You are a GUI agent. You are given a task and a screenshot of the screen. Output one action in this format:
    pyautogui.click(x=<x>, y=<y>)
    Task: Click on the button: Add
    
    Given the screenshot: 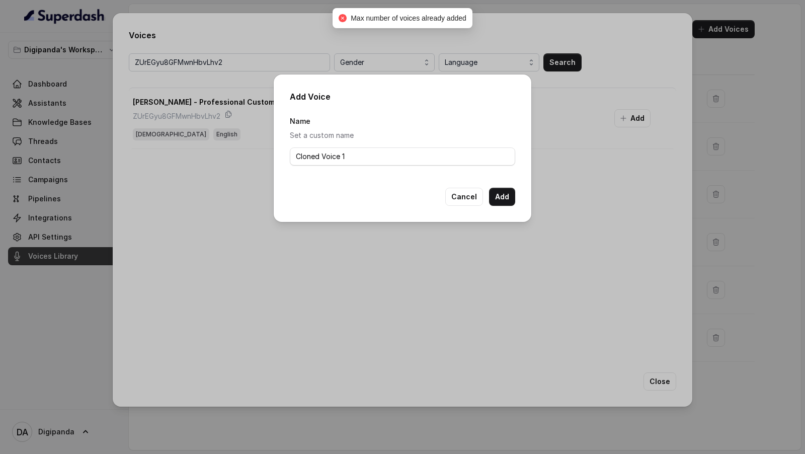 What is the action you would take?
    pyautogui.click(x=502, y=197)
    